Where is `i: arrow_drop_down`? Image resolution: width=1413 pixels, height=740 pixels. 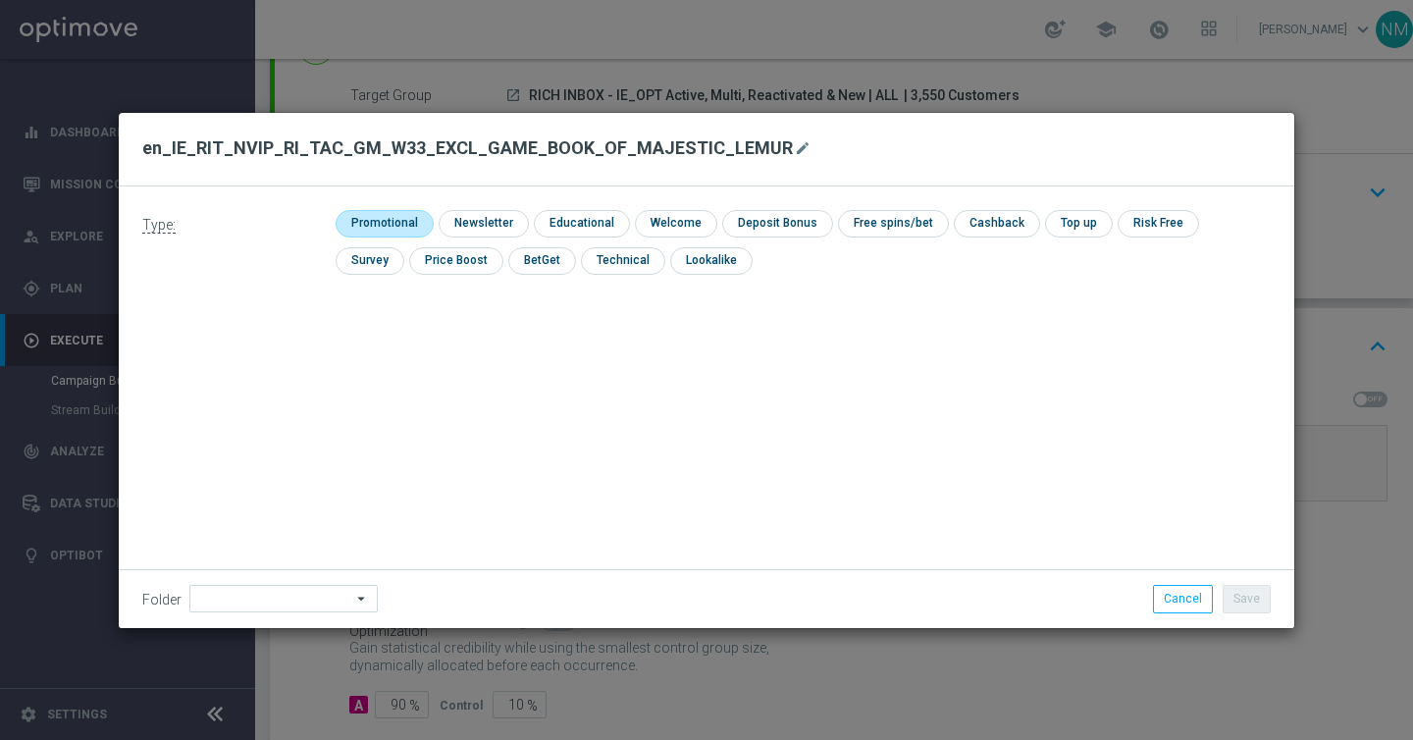
i: arrow_drop_down is located at coordinates (362, 599).